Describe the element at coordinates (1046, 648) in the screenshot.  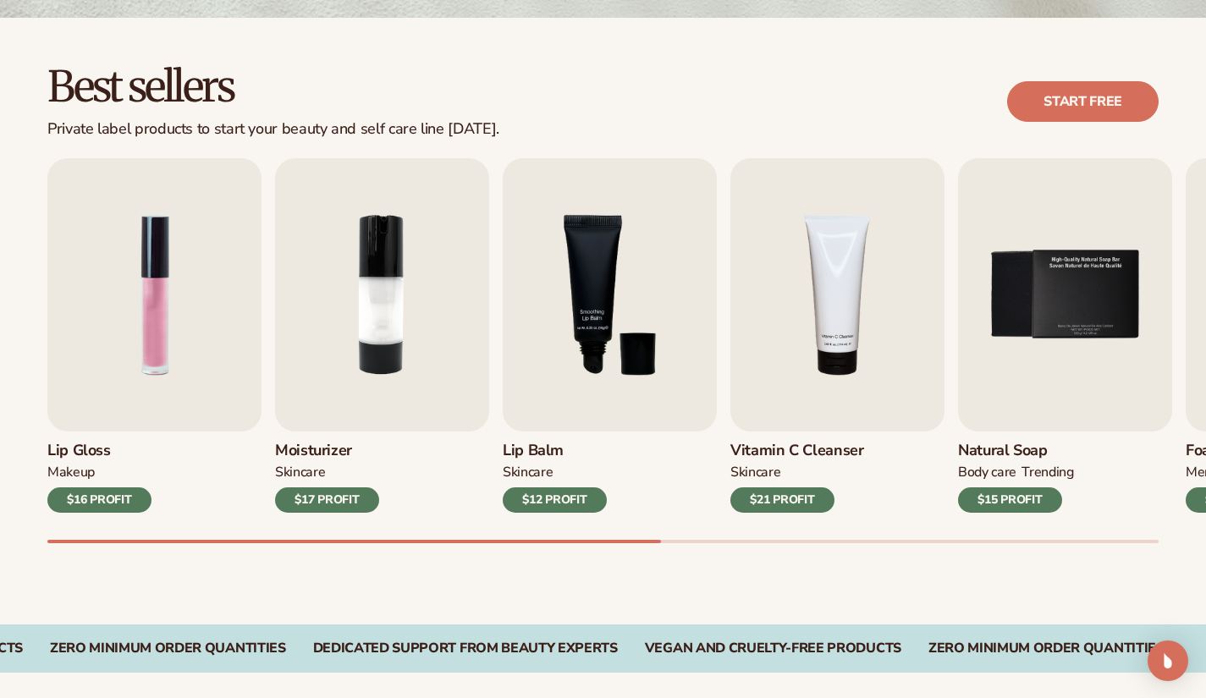
I see `div: Zero Minimum Order QuantitieS` at that location.